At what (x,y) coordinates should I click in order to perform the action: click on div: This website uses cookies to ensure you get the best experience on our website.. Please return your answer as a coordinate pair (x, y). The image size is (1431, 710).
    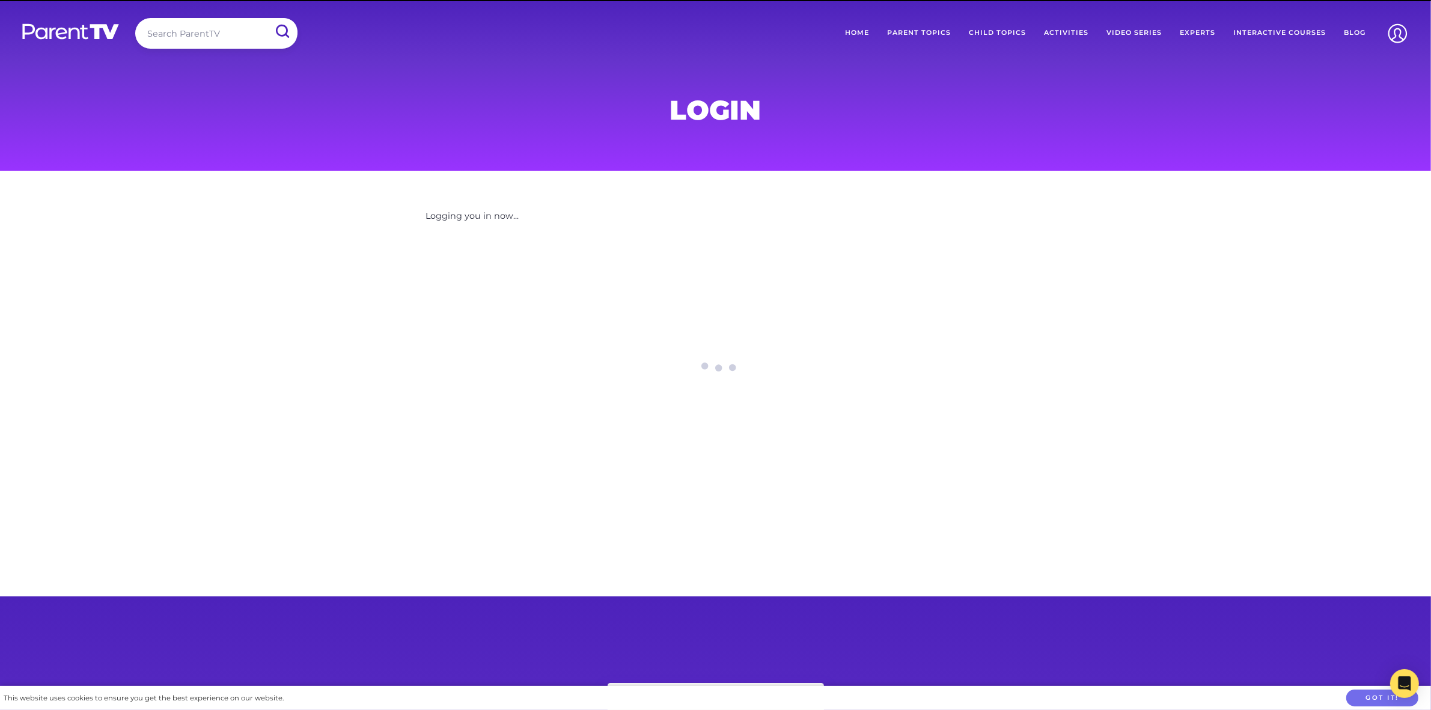
    Looking at the image, I should click on (144, 698).